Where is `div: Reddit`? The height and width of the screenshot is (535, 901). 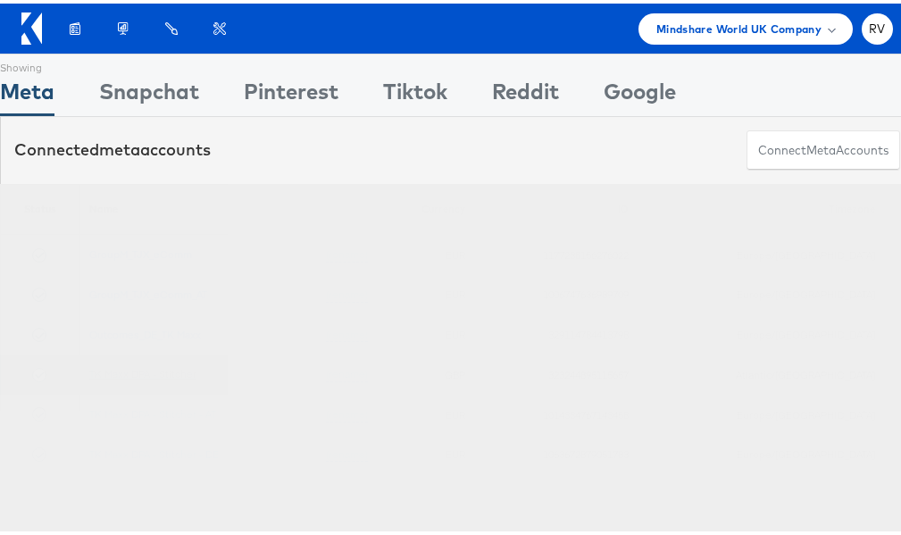 div: Reddit is located at coordinates (525, 92).